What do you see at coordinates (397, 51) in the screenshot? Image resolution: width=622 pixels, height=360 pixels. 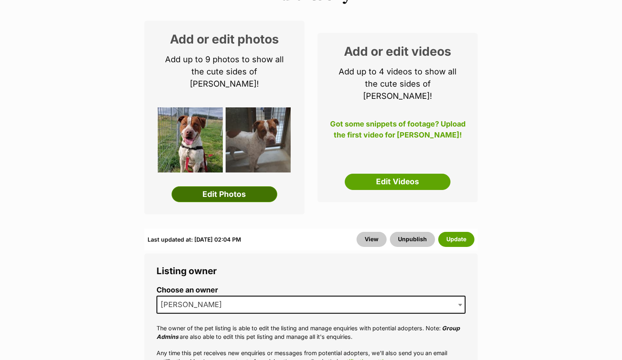 I see `h2: Add or edit videos` at bounding box center [397, 51].